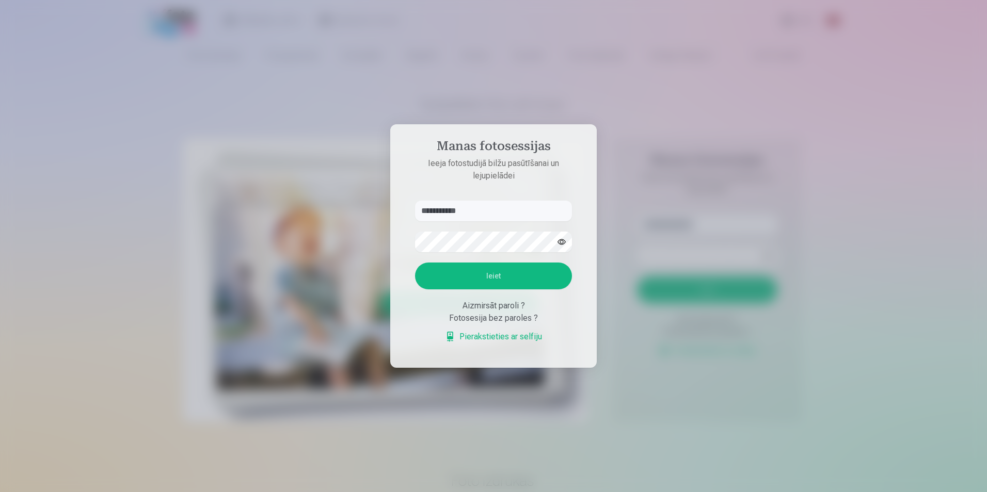 The width and height of the screenshot is (987, 492). What do you see at coordinates (493, 276) in the screenshot?
I see `button: Ieiet` at bounding box center [493, 276].